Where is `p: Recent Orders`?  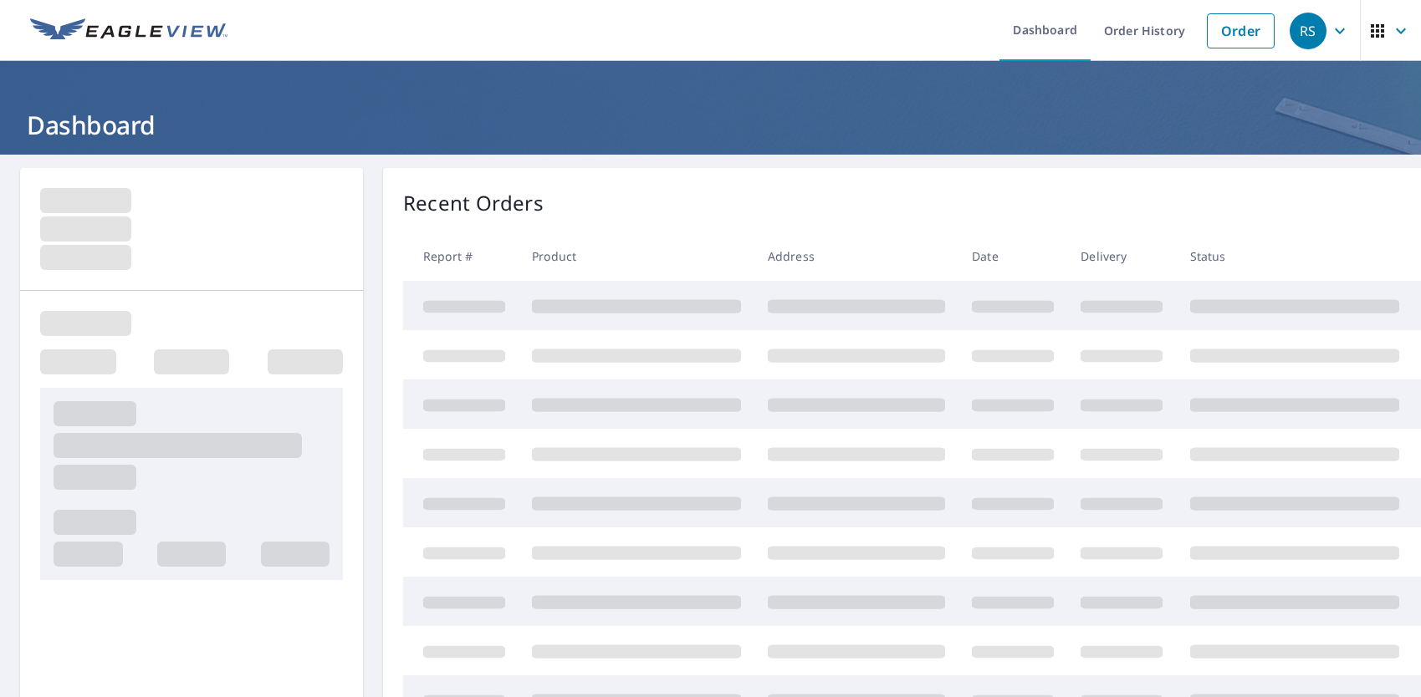 p: Recent Orders is located at coordinates (473, 203).